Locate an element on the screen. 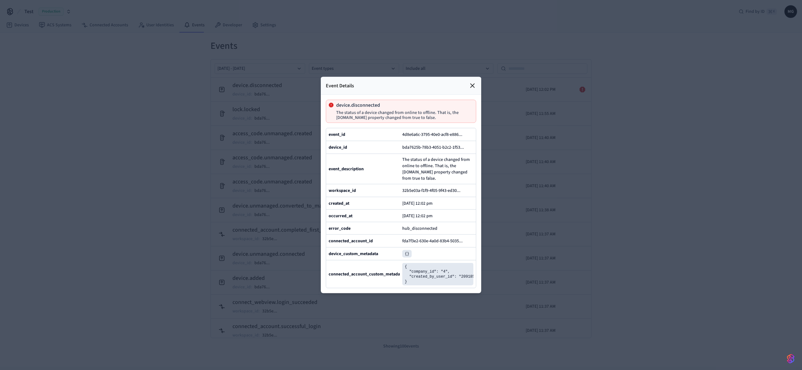  button: bda7625b-78b3-4051-b2c2-1f53... is located at coordinates (435, 147).